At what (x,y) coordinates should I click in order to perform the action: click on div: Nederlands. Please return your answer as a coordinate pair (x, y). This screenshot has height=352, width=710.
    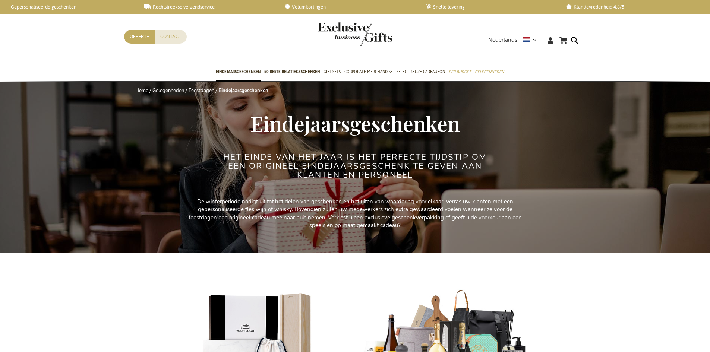
    Looking at the image, I should click on (514, 40).